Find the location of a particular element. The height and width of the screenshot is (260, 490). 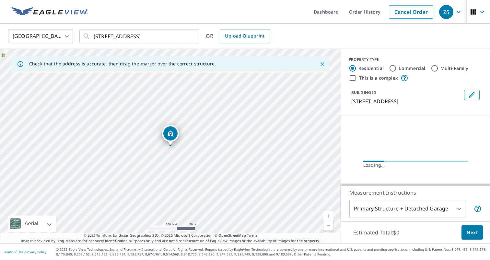

button: Next is located at coordinates (472, 233).